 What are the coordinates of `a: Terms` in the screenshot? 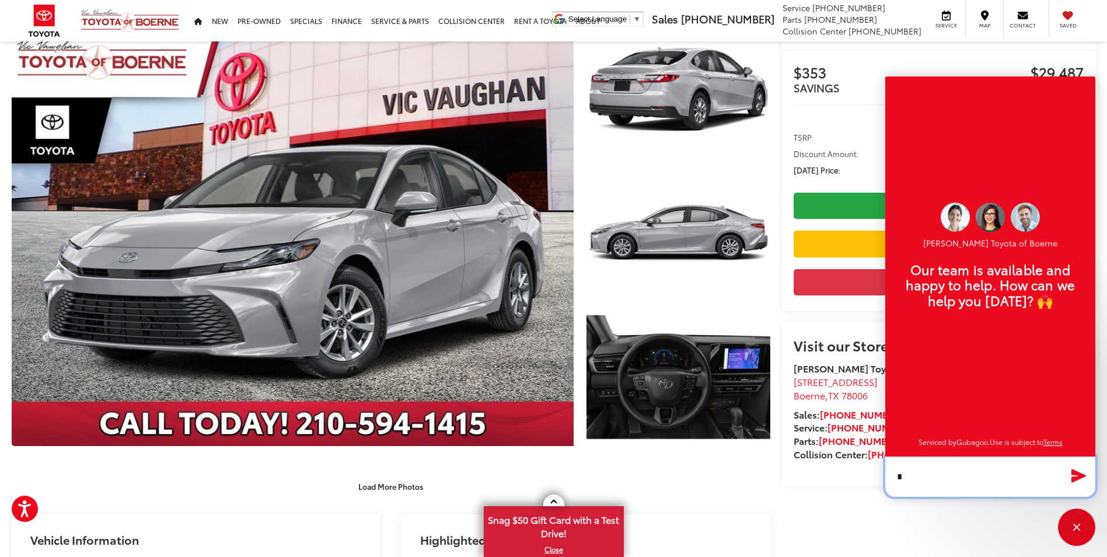 It's located at (1053, 441).